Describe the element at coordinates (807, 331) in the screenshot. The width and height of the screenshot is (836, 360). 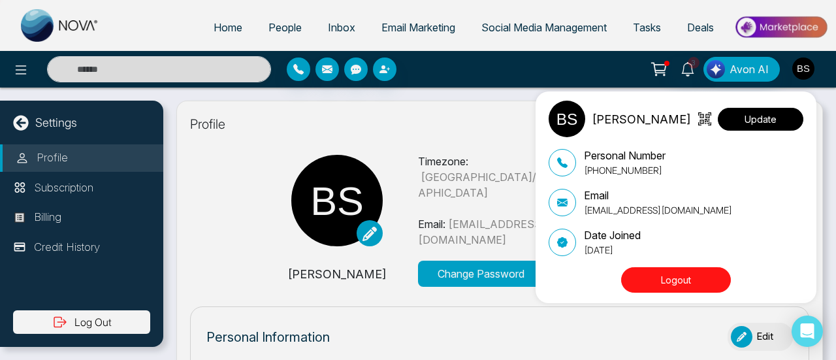
I see `div: Open Intercom Messenger` at that location.